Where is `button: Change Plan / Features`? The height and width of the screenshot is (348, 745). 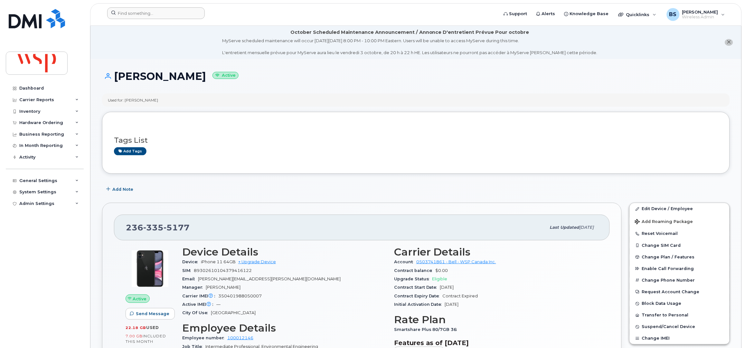 button: Change Plan / Features is located at coordinates (679, 257).